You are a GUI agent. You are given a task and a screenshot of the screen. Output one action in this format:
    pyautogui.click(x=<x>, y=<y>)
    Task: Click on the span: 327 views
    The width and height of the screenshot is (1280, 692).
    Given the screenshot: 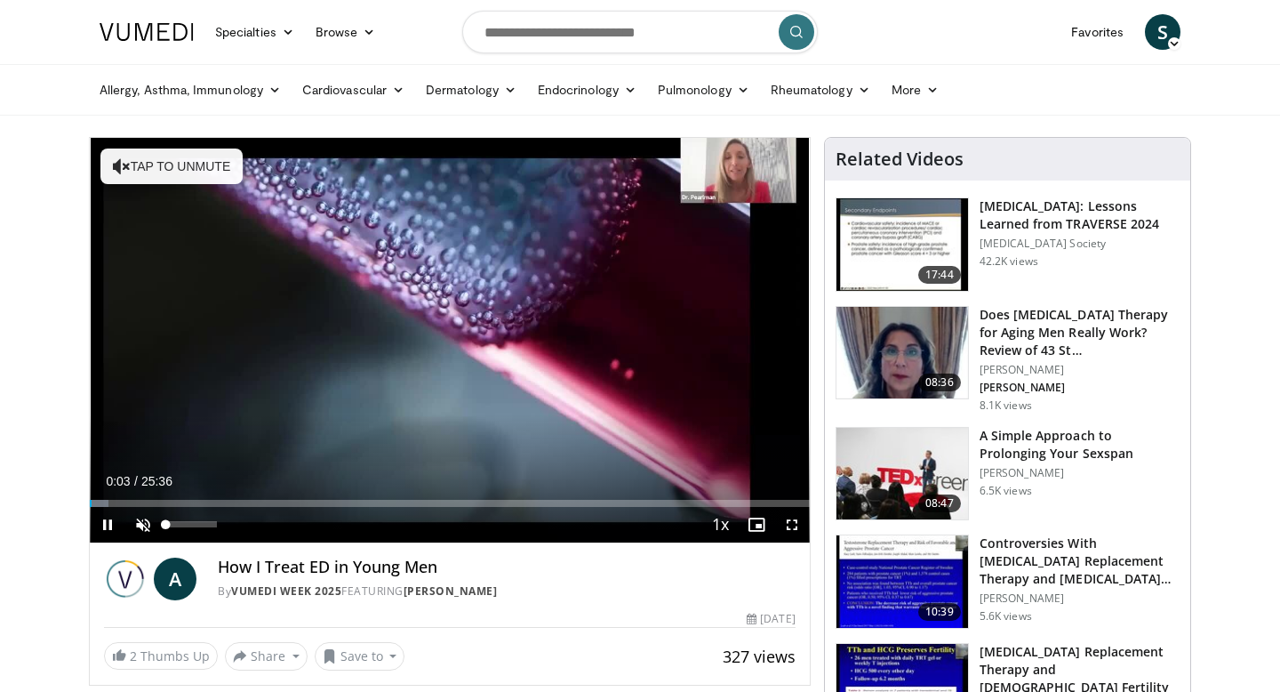 What is the action you would take?
    pyautogui.click(x=759, y=656)
    